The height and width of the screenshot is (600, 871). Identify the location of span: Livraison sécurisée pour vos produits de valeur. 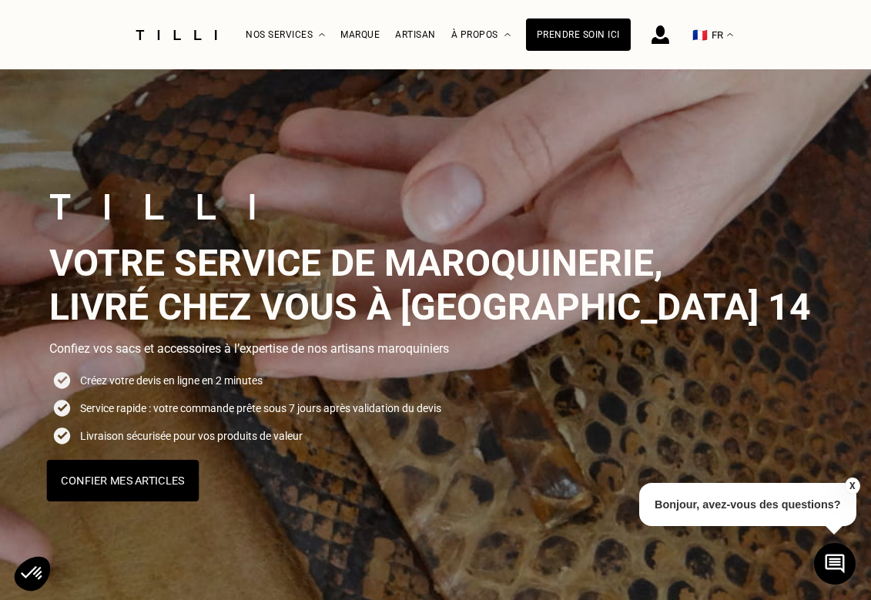
(191, 436).